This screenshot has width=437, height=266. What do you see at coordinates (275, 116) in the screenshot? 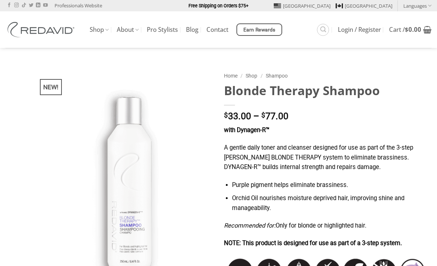
I see `bdi: 77.00` at bounding box center [275, 116].